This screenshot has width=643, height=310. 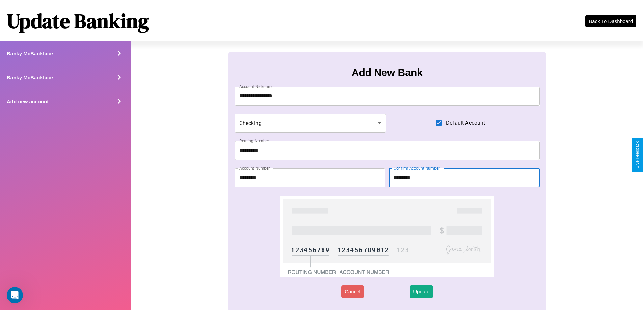 I want to click on h4: Add new account, so click(x=28, y=101).